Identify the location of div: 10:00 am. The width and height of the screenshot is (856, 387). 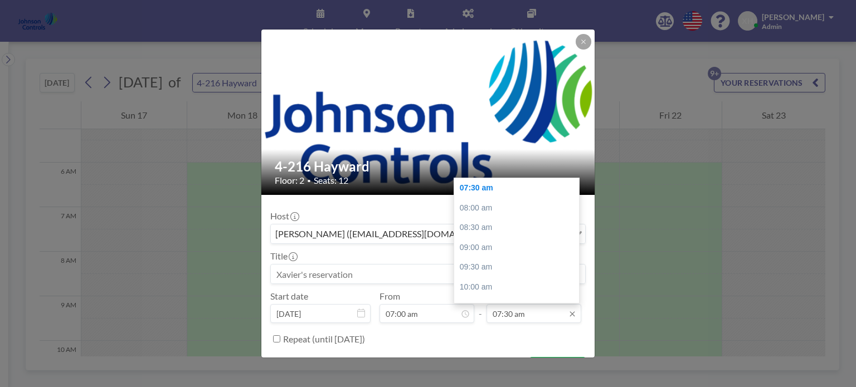
(519, 288).